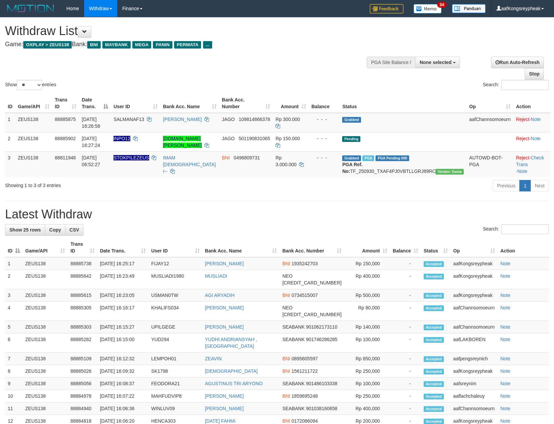 This screenshot has width=554, height=424. What do you see at coordinates (131, 158) in the screenshot?
I see `span: Nama rekening ada tanda titik/strip, harap diedit` at bounding box center [131, 158].